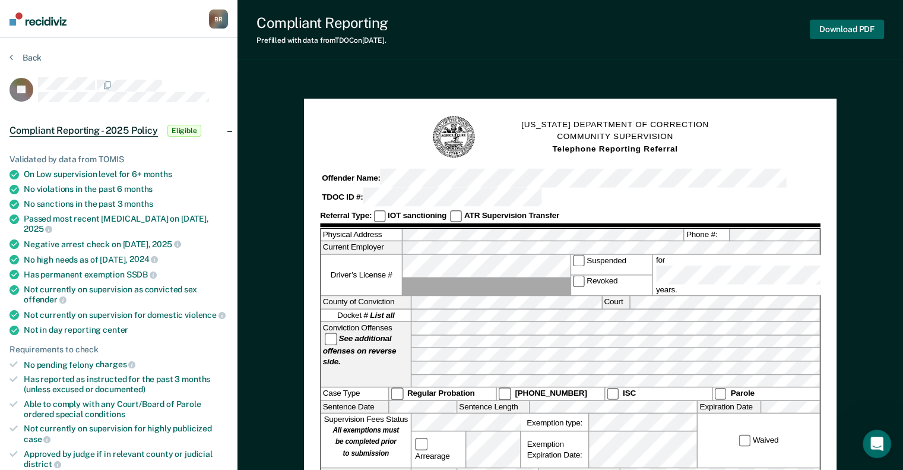 This screenshot has width=903, height=470. I want to click on span: Eligible, so click(184, 131).